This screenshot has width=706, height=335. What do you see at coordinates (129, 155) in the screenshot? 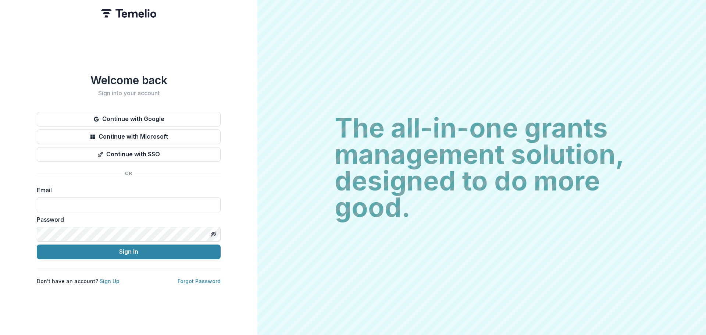
I see `button: Continue with SSO` at bounding box center [129, 155].